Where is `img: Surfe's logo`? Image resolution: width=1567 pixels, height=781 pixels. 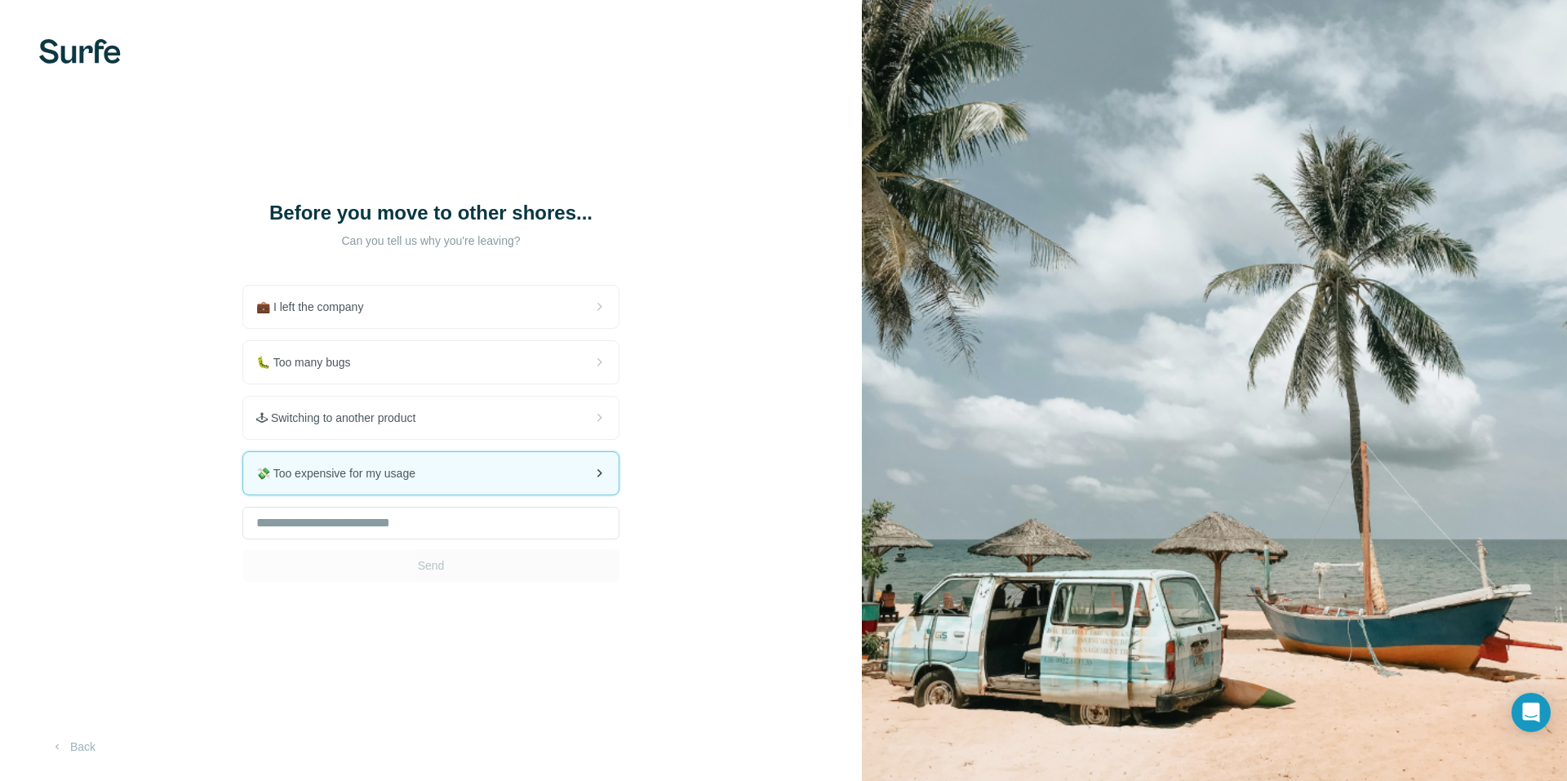 img: Surfe's logo is located at coordinates (80, 51).